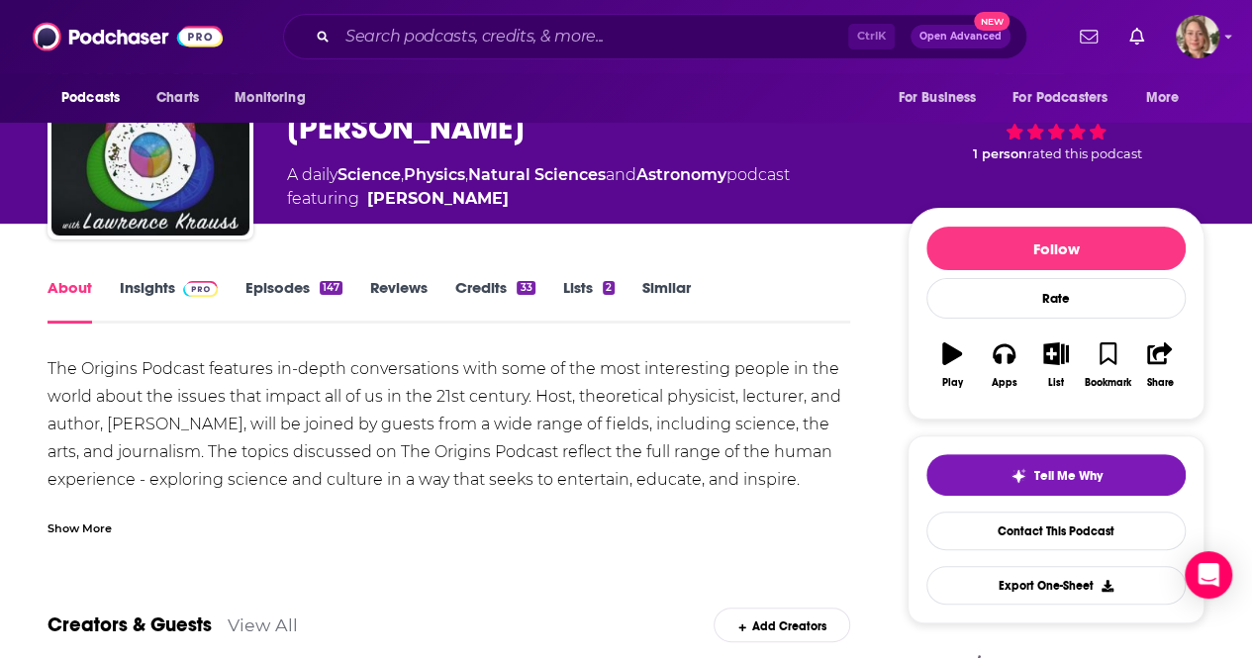 Image resolution: width=1252 pixels, height=658 pixels. I want to click on span: featuring, so click(538, 199).